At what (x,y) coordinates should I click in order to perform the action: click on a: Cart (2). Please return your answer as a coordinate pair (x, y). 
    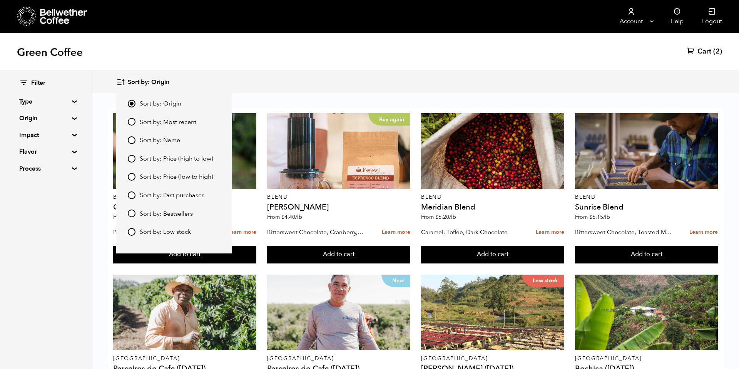
    Looking at the image, I should click on (704, 52).